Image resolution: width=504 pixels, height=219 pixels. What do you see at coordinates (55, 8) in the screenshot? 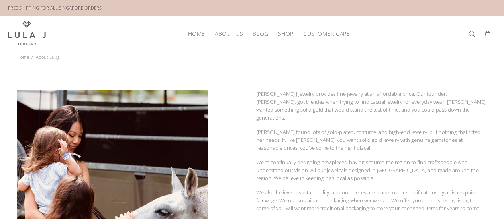
I see `div: FREE SHIPPING FOR ALL SINGAPORE ORDERS` at bounding box center [55, 8].